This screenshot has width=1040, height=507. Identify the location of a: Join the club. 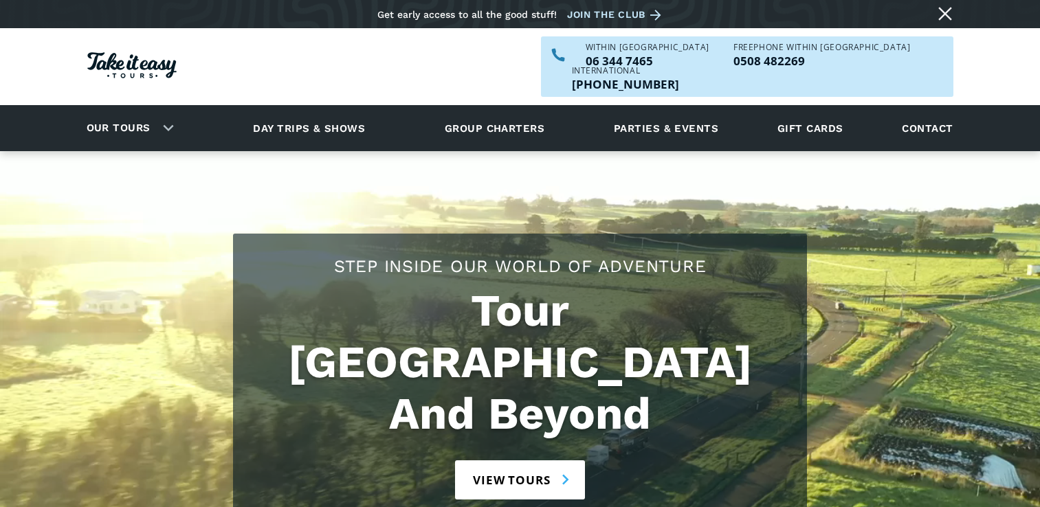
(616, 14).